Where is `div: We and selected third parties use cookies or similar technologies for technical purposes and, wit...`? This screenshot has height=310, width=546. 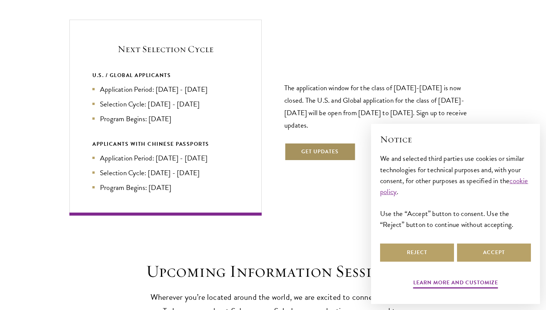 div: We and selected third parties use cookies or similar technologies for technical purposes and, wit... is located at coordinates (456, 191).